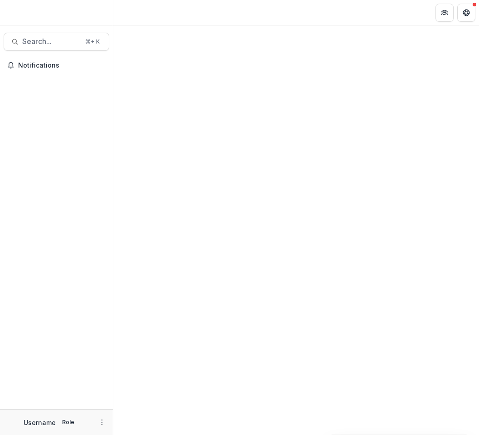  I want to click on button: Partners, so click(444, 13).